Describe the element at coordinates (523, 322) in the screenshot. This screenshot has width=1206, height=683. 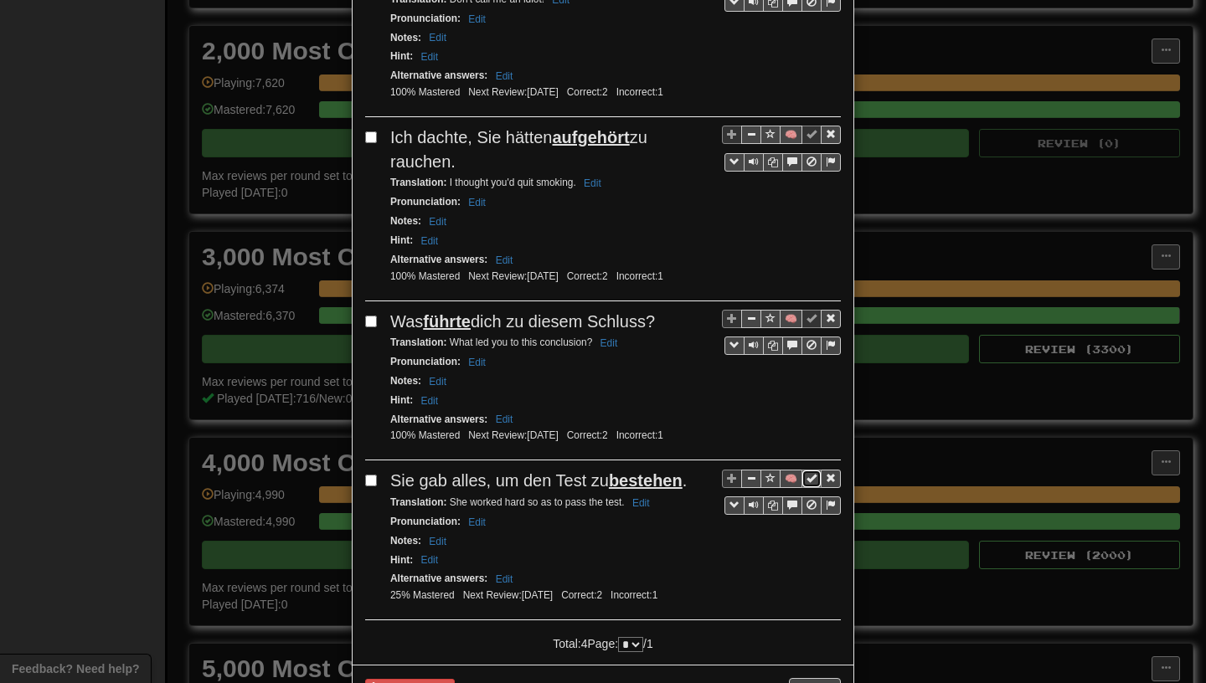
I see `span: Was dich zu diesem Schluss?` at that location.